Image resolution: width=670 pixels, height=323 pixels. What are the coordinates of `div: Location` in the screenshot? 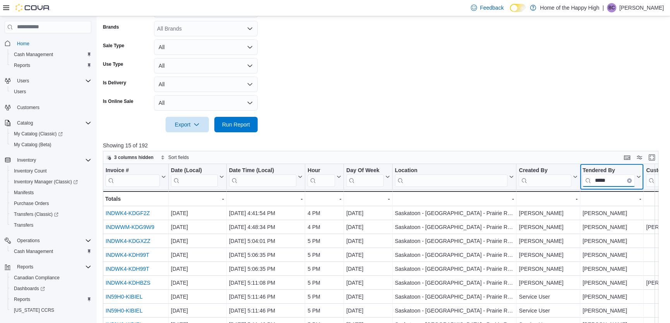 It's located at (452, 176).